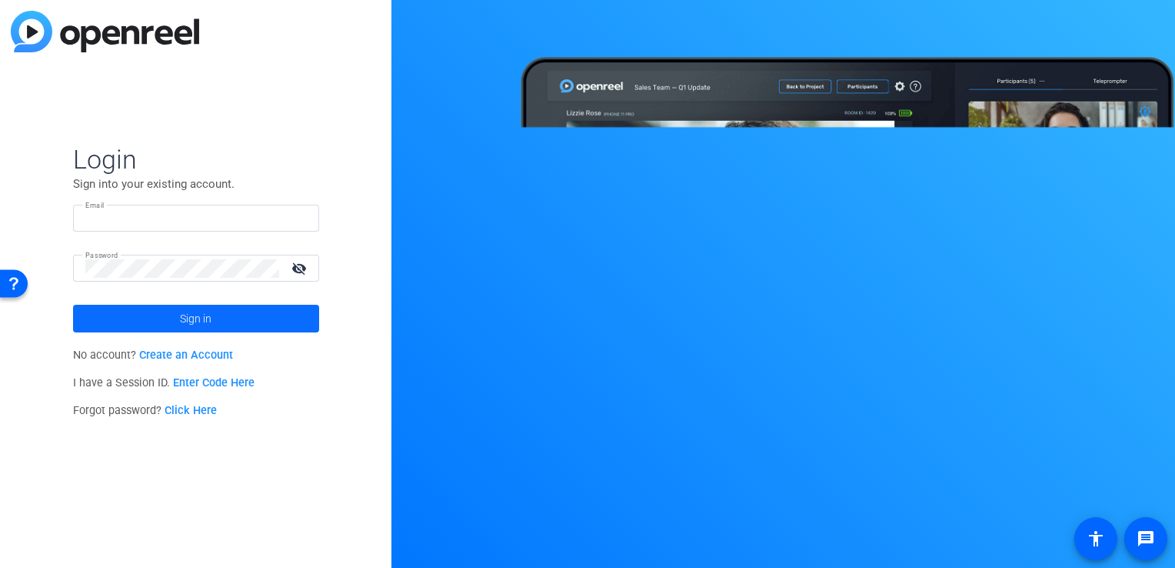 This screenshot has width=1175, height=568. Describe the element at coordinates (196, 218) in the screenshot. I see `input: Enter Email Address` at that location.